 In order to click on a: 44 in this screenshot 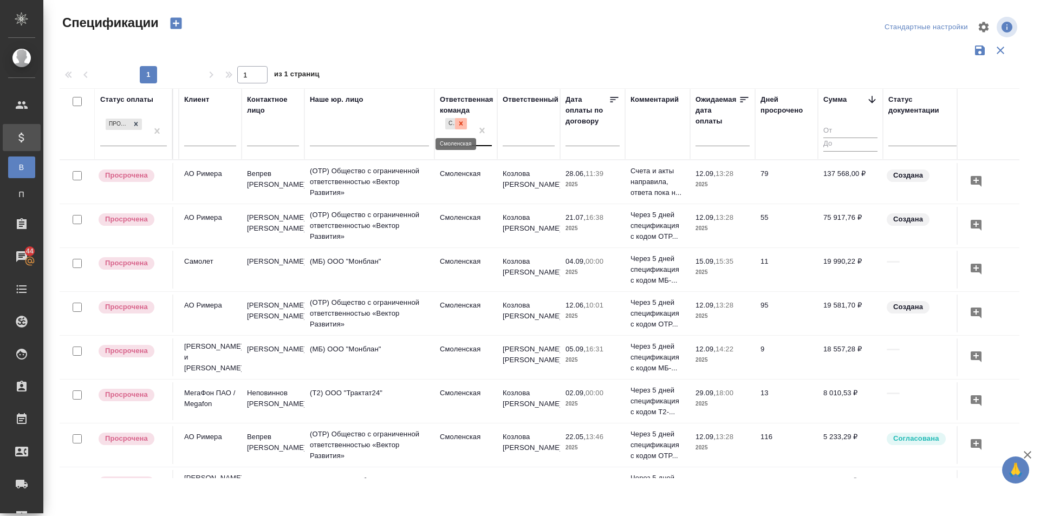, I will do `click(22, 257)`.